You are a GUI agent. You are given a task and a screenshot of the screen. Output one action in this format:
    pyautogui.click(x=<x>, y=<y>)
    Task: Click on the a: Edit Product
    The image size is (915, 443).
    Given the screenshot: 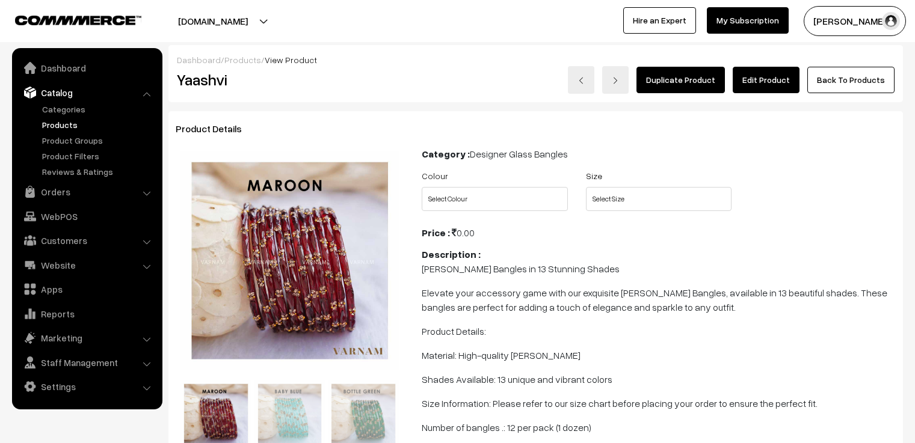 What is the action you would take?
    pyautogui.click(x=766, y=80)
    